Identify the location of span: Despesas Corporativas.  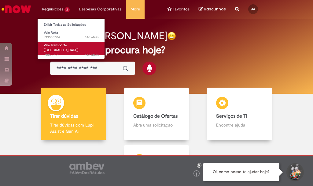
(100, 9).